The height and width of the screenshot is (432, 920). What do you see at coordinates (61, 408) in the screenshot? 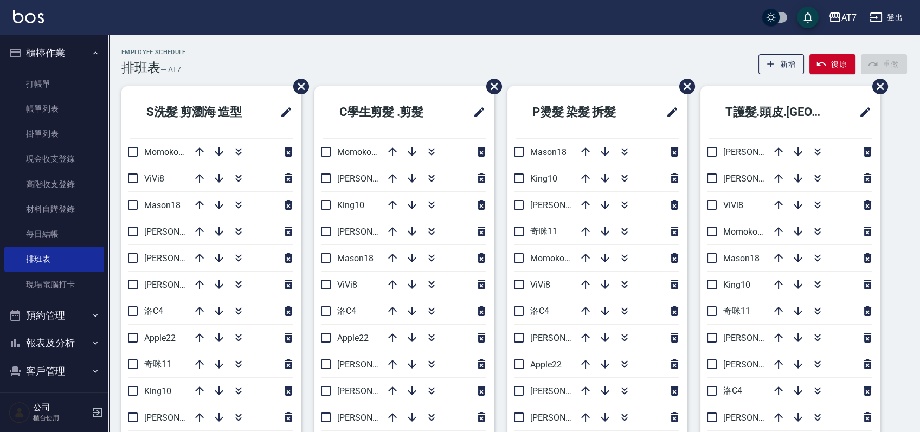
I see `h5: 公司` at bounding box center [61, 408].